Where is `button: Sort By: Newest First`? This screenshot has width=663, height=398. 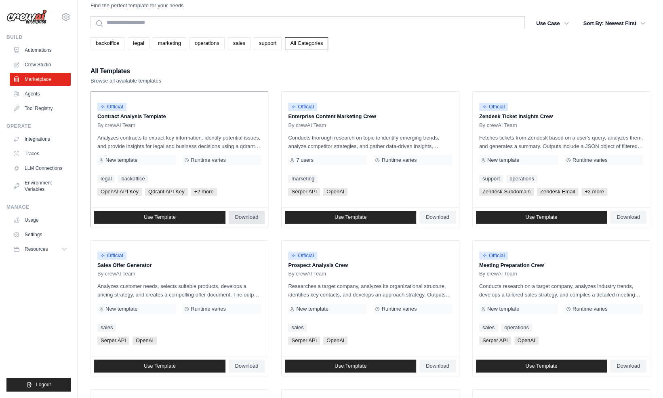 button: Sort By: Newest First is located at coordinates (614, 23).